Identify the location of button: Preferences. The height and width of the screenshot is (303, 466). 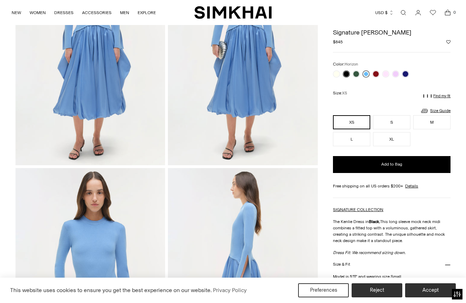
(323, 290).